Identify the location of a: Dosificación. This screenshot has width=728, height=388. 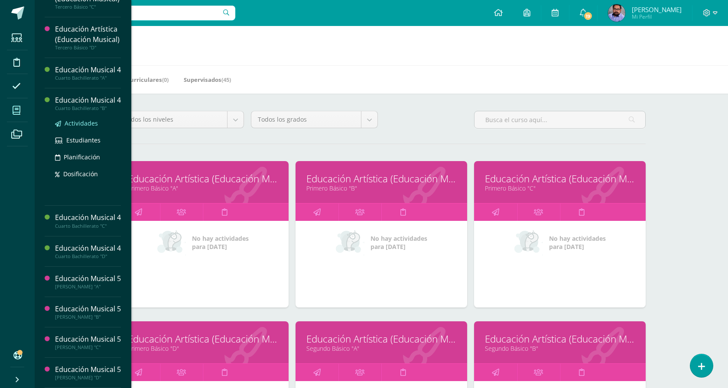
(88, 174).